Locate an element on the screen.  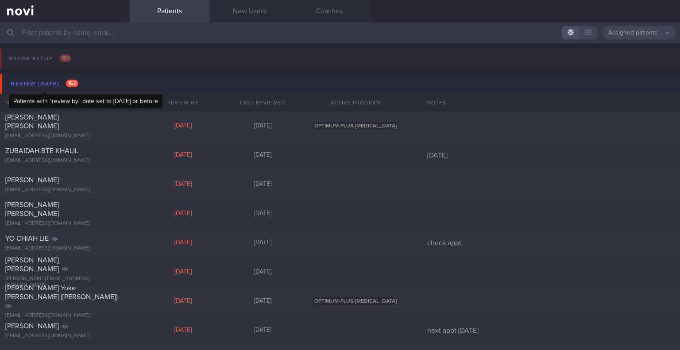
span: 152 is located at coordinates (72, 83).